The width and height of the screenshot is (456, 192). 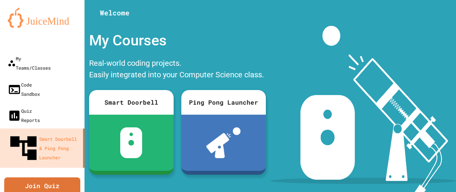 What do you see at coordinates (223, 143) in the screenshot?
I see `img: ppl-with-ball.png` at bounding box center [223, 143].